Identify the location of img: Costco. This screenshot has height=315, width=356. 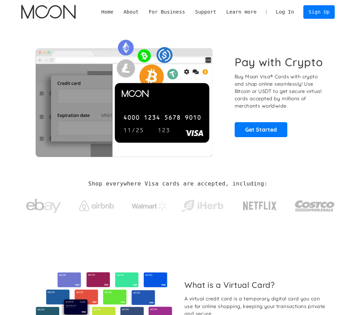
(314, 206).